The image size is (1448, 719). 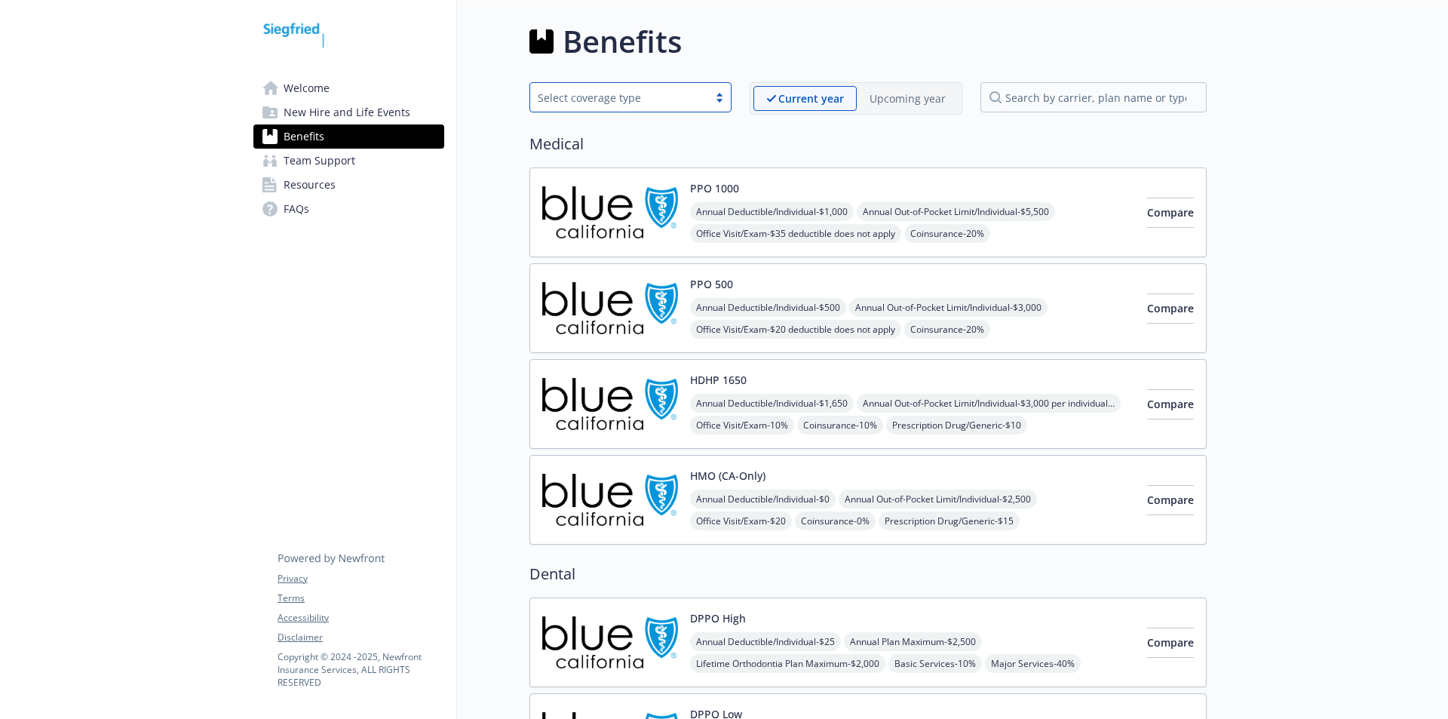 I want to click on button: HDHP 1650, so click(x=718, y=379).